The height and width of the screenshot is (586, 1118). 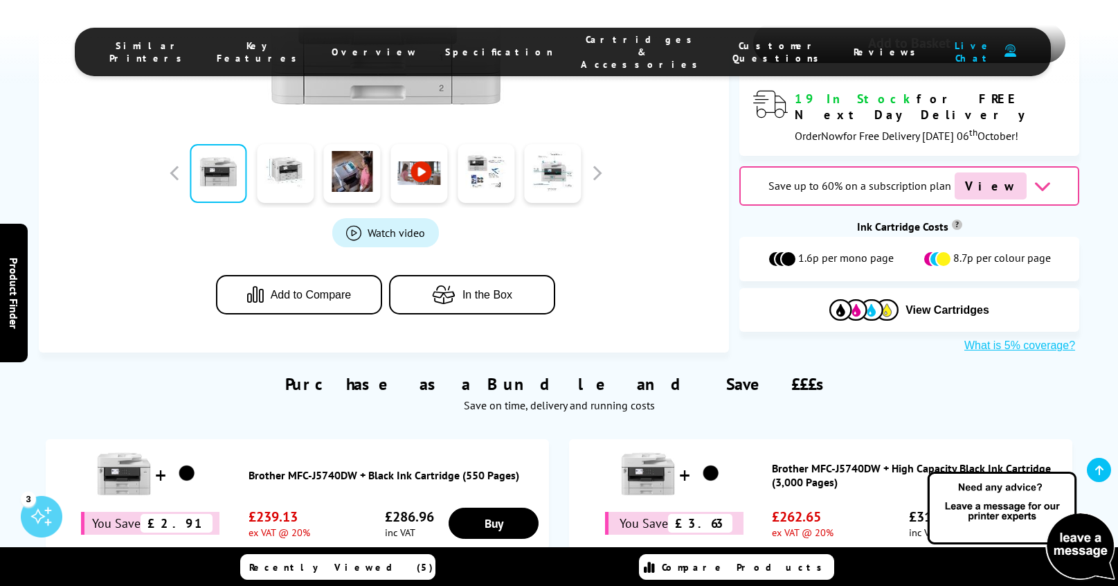 What do you see at coordinates (930, 107) in the screenshot?
I see `div: for FREE Next Day Delivery` at bounding box center [930, 107].